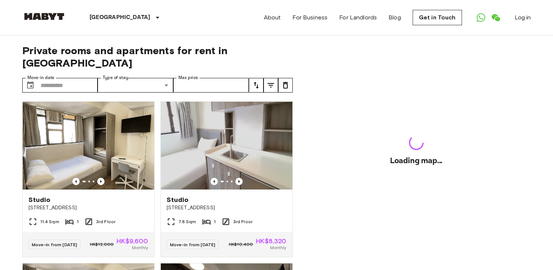 This screenshot has width=553, height=270. What do you see at coordinates (227, 146) in the screenshot?
I see `img: Marketing picture of unit HK-01-067-018-01` at bounding box center [227, 146].